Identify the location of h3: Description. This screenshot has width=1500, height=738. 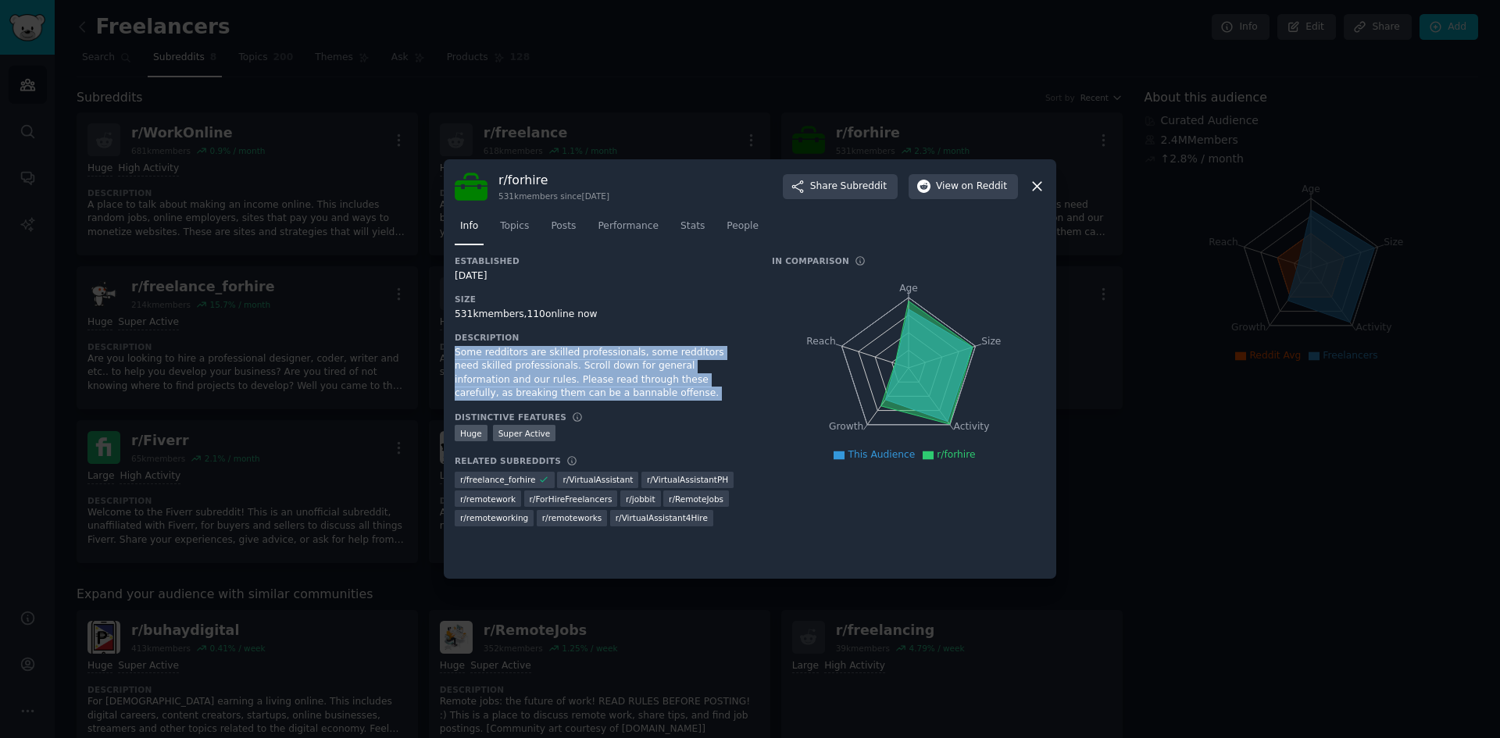
(602, 337).